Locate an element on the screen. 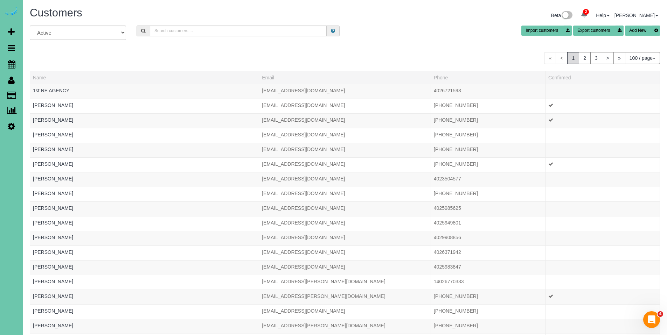 This screenshot has width=667, height=335. a: 1st NE AGENCY is located at coordinates (51, 91).